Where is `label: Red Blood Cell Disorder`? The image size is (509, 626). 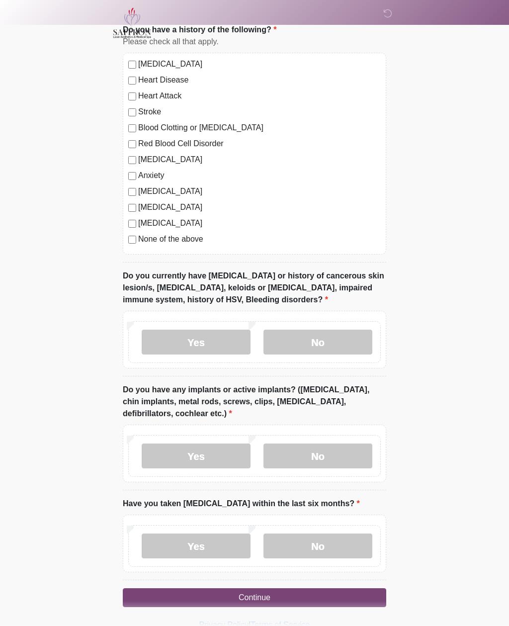
label: Red Blood Cell Disorder is located at coordinates (259, 144).